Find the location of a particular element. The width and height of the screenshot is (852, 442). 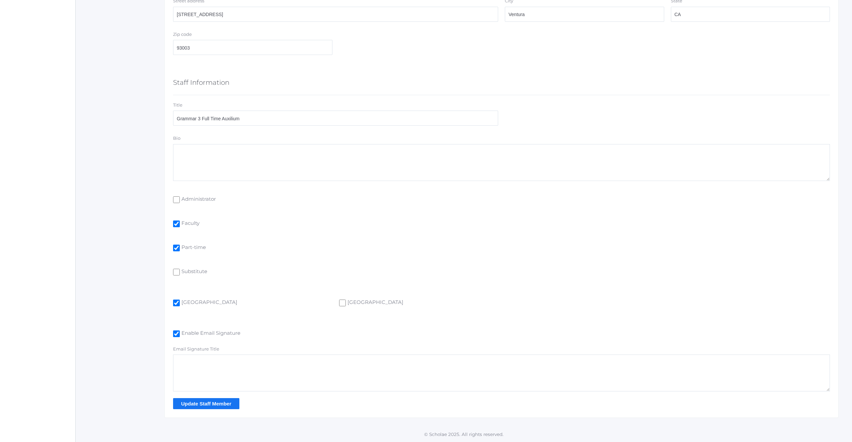

input: Part-time is located at coordinates (176, 248).